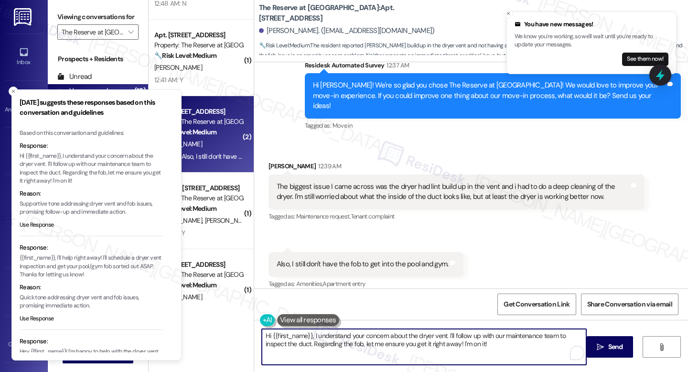  Describe the element at coordinates (328, 166) in the screenshot. I see `div: 12:39 AM` at that location.